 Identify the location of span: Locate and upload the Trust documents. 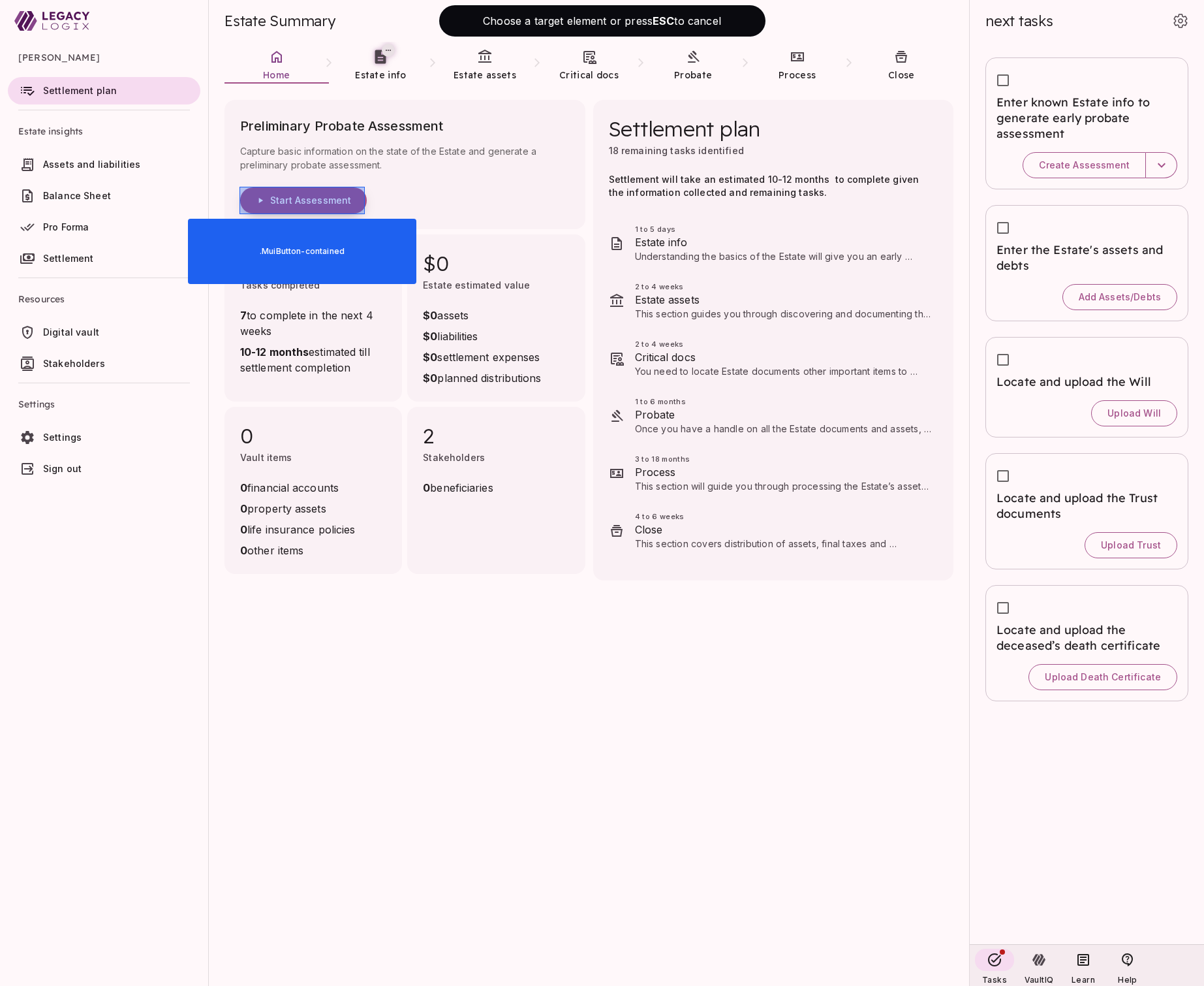
(1086, 506).